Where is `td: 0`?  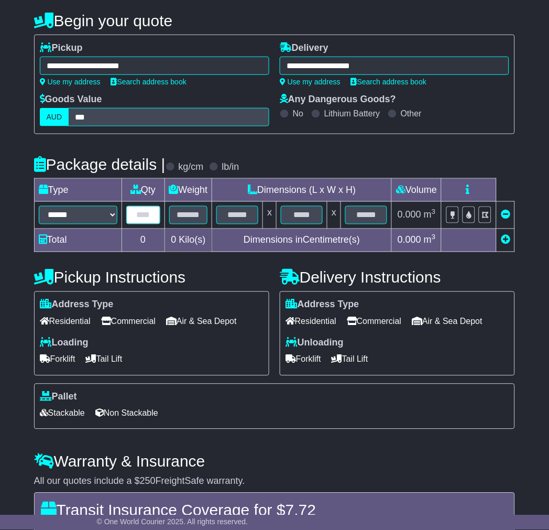 td: 0 is located at coordinates (143, 241).